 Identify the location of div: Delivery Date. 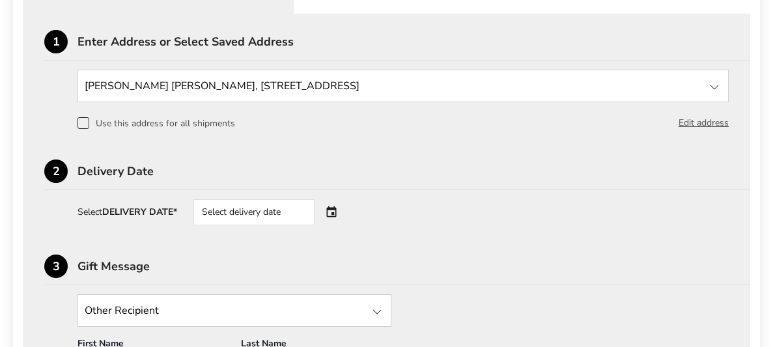
(414, 171).